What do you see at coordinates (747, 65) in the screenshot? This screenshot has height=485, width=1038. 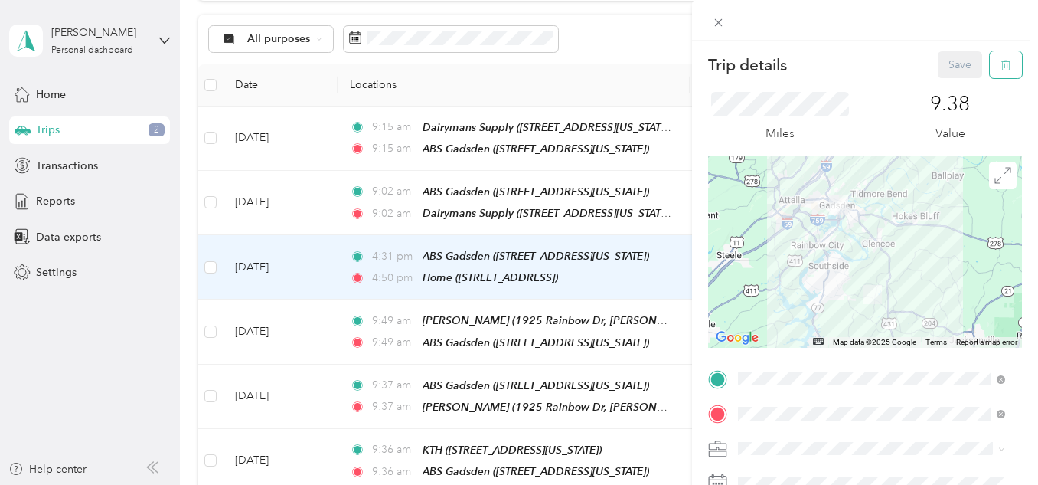 I see `p: Trip details` at bounding box center [747, 65].